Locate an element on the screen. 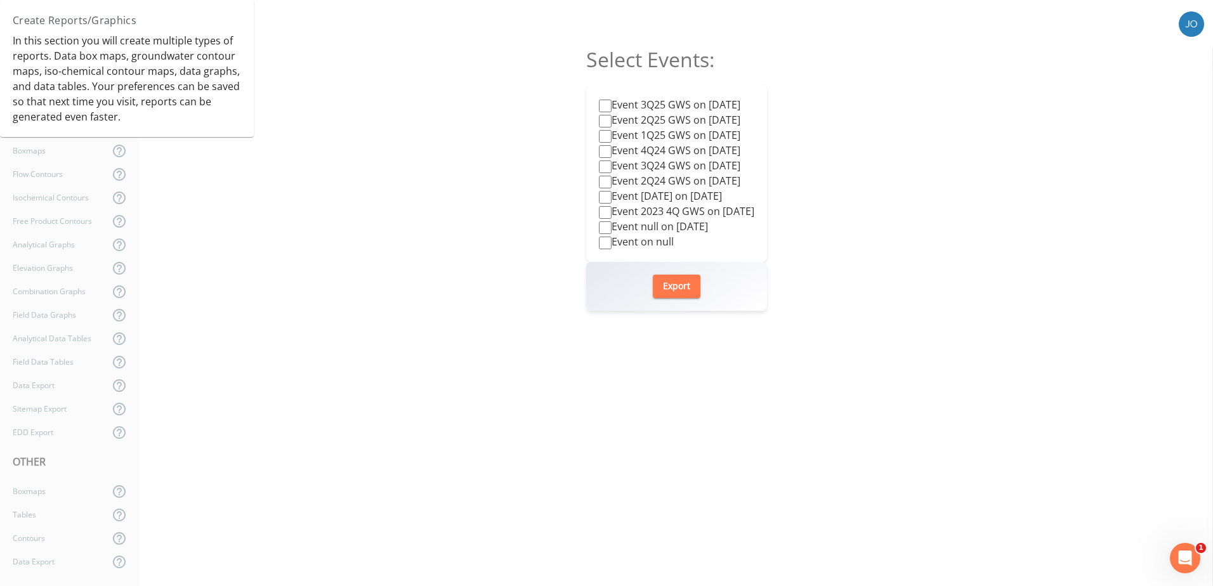 This screenshot has height=586, width=1213. span: 1 is located at coordinates (1201, 548).